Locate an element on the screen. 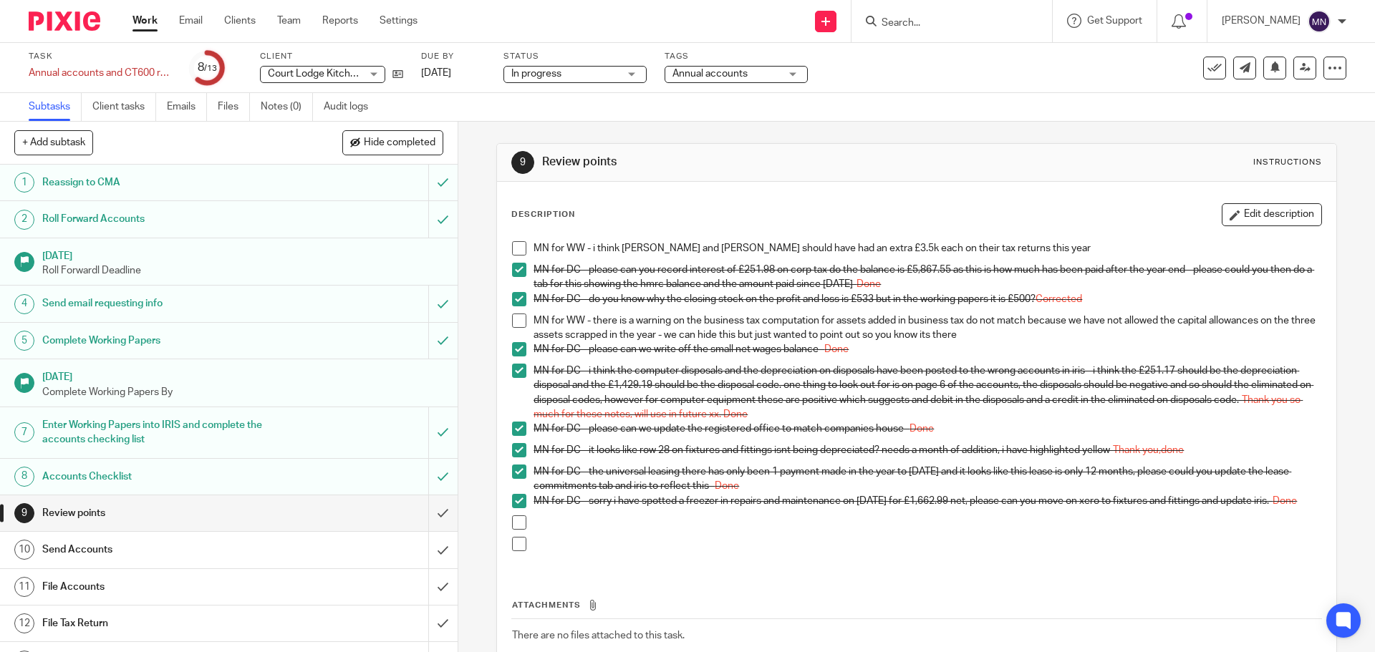  label: Client is located at coordinates (331, 57).